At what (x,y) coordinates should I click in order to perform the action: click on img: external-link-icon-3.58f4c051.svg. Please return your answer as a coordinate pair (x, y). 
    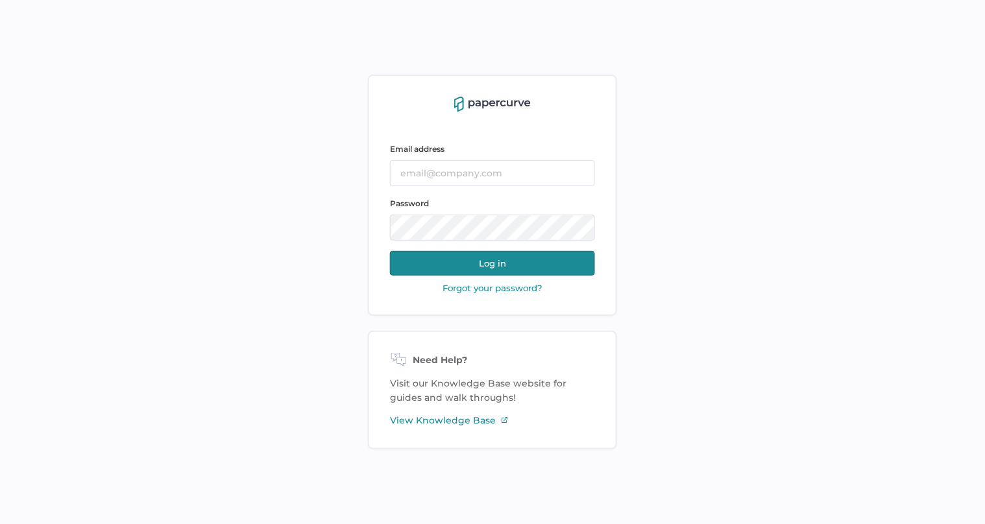
    Looking at the image, I should click on (505, 420).